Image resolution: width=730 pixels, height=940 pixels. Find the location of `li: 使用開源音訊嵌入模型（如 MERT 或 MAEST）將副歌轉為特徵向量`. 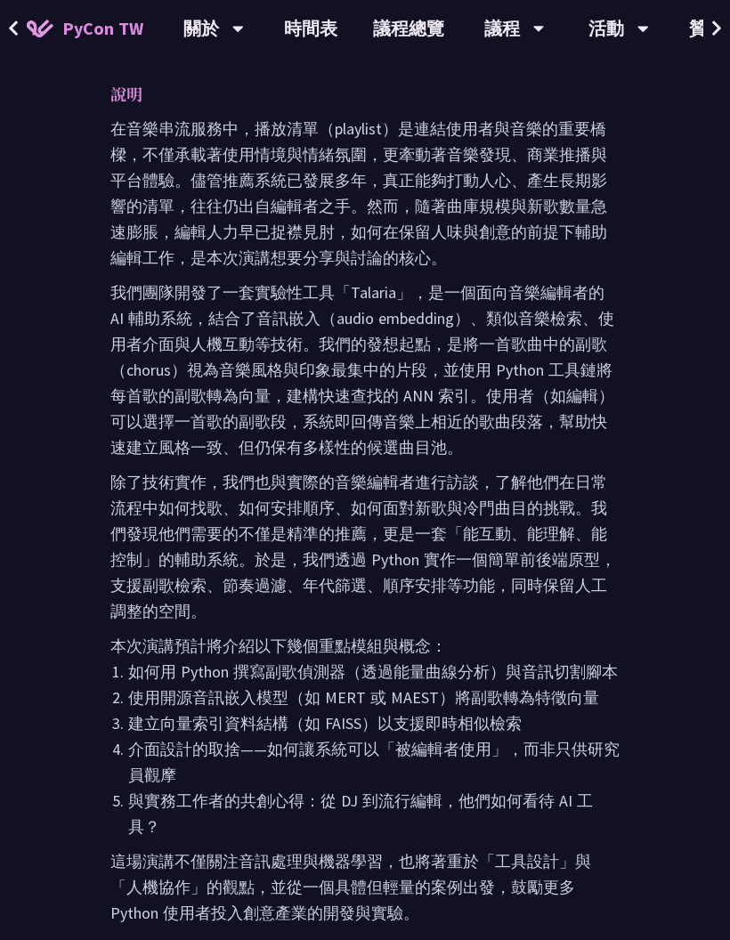

li: 使用開源音訊嵌入模型（如 MERT 或 MAEST）將副歌轉為特徵向量 is located at coordinates (374, 697).